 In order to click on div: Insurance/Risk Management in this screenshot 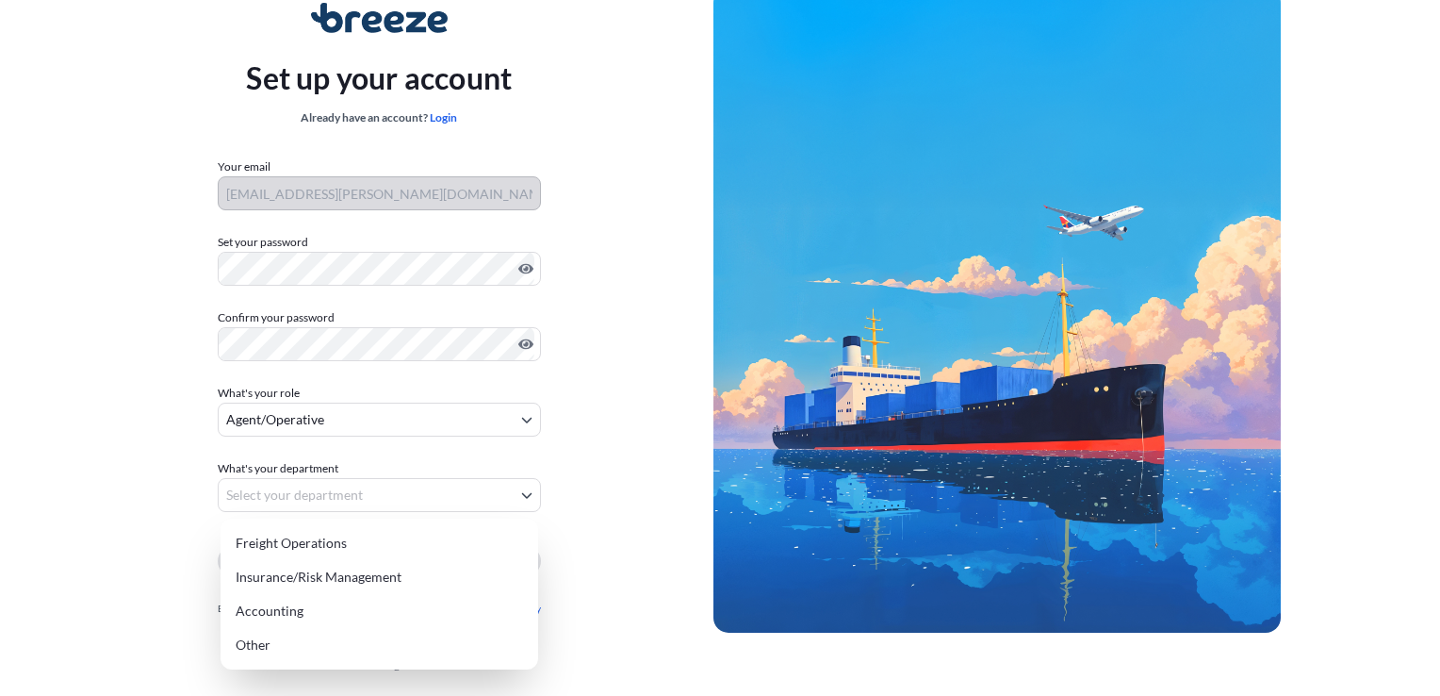, I will do `click(379, 577)`.